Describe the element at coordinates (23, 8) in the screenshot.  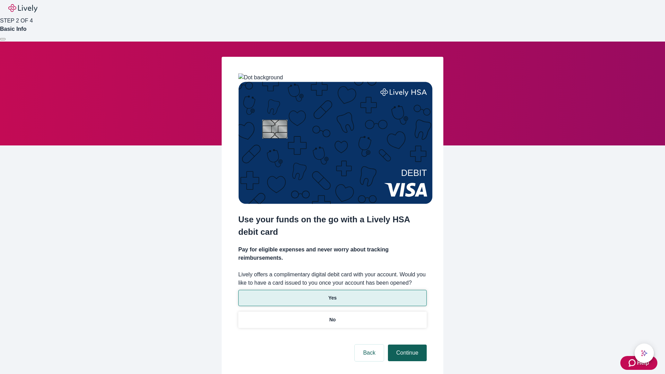
I see `img: Lively` at that location.